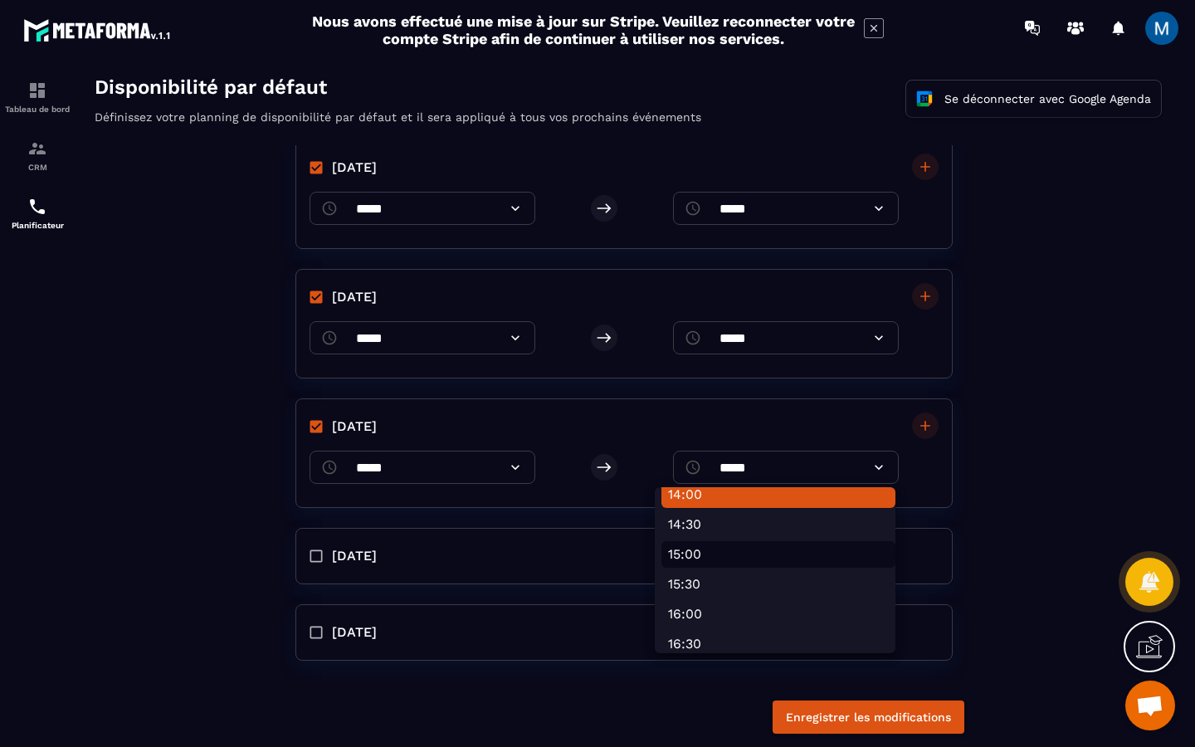 The height and width of the screenshot is (747, 1195). What do you see at coordinates (1150, 705) in the screenshot?
I see `a: Ouvrir le chat` at bounding box center [1150, 705].